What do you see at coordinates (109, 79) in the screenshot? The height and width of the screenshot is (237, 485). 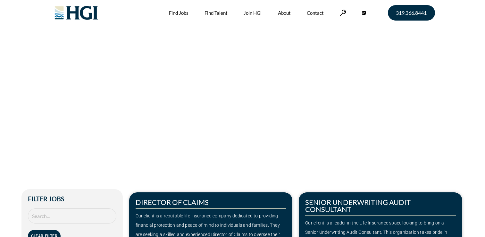 I see `span: Make Your` at bounding box center [109, 79].